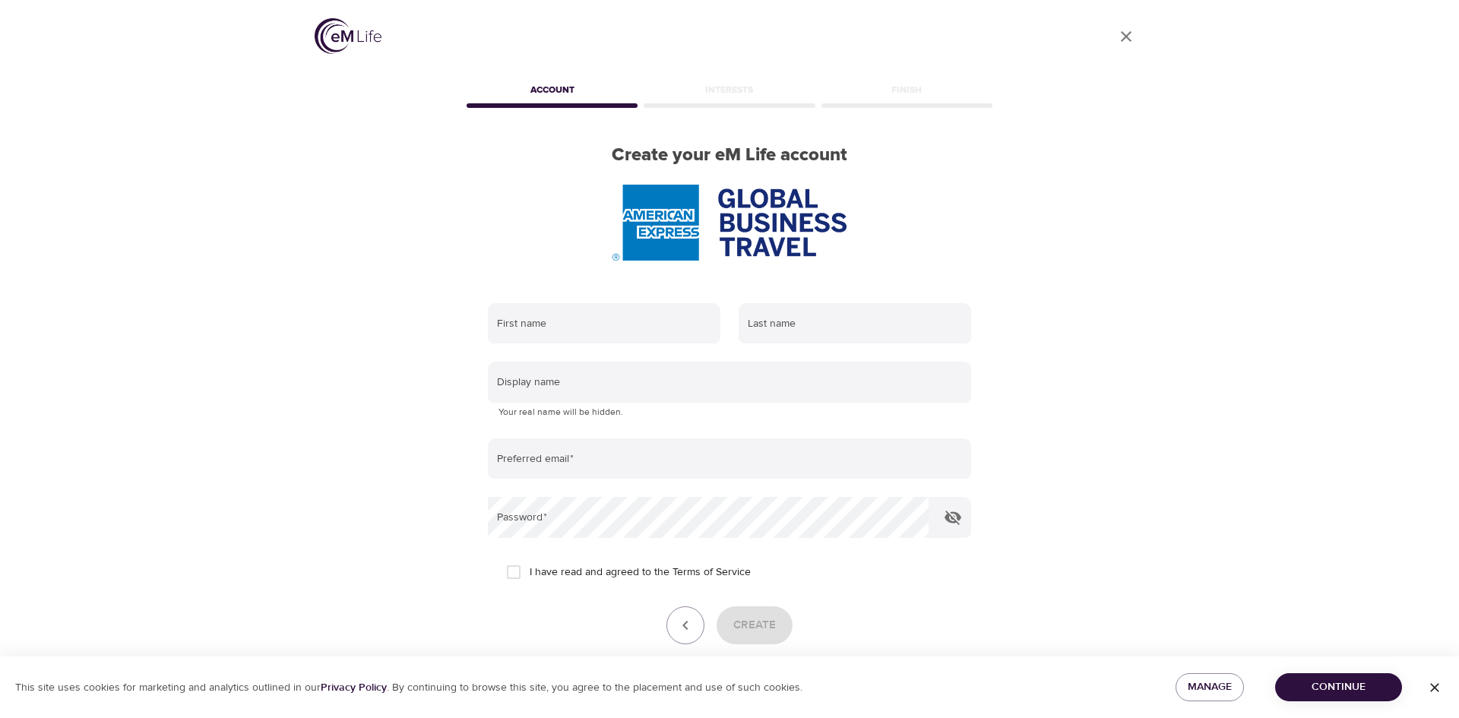  I want to click on button: Continue, so click(1338, 687).